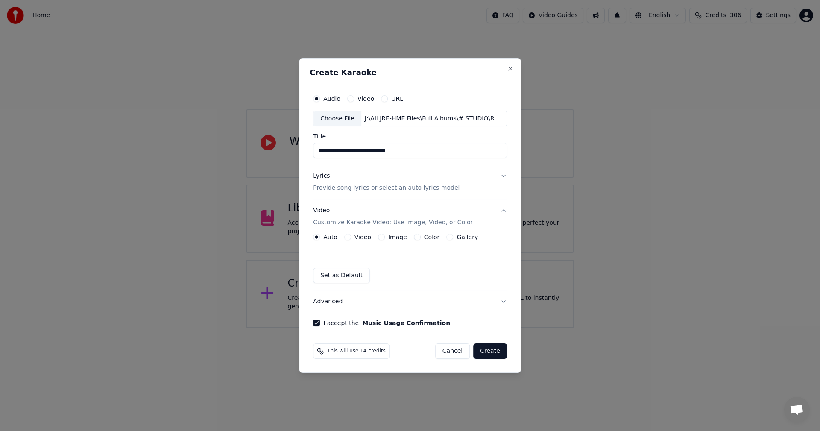 This screenshot has width=820, height=431. What do you see at coordinates (397, 99) in the screenshot?
I see `label: URL` at bounding box center [397, 99].